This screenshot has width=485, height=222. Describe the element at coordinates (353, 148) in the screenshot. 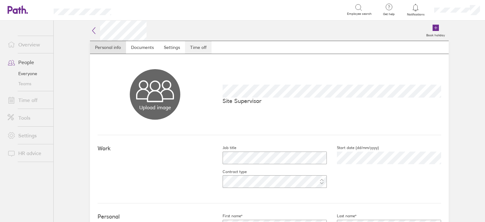

I see `label: Start date (dd/mm/yyyy)` at that location.